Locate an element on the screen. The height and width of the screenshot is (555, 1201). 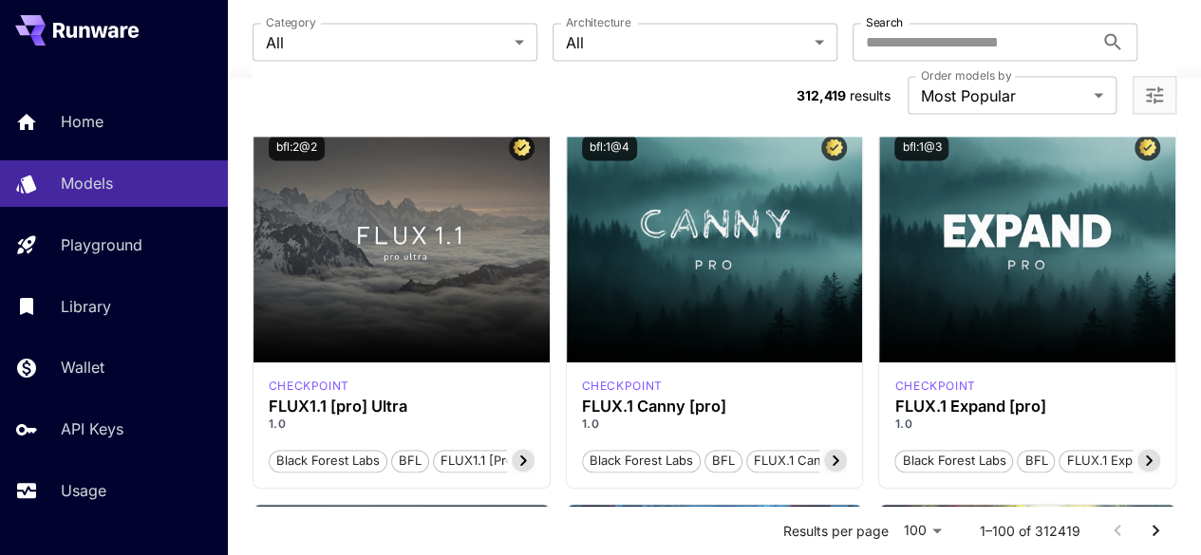
button: Go to next page is located at coordinates (1156, 531).